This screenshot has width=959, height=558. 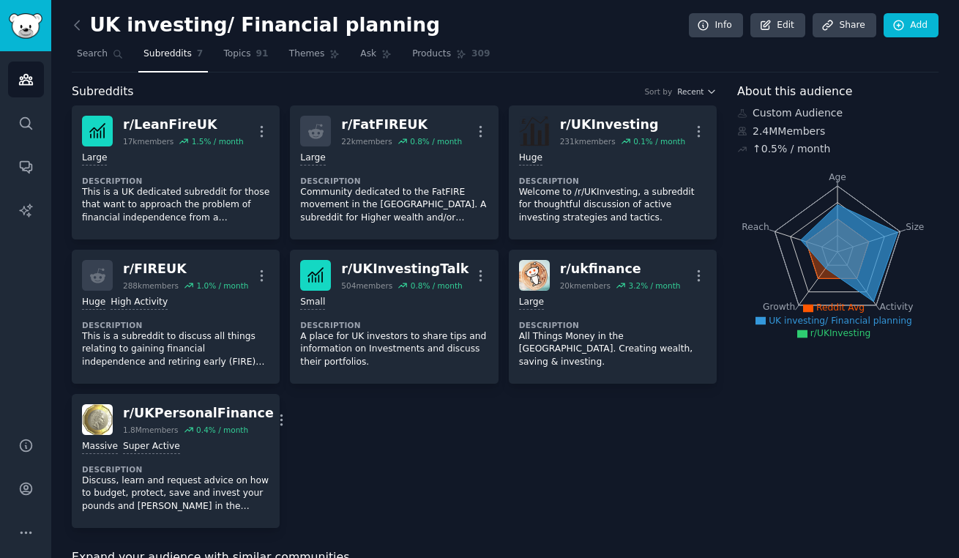 What do you see at coordinates (840, 321) in the screenshot?
I see `span: UK investing/ Financial planning` at bounding box center [840, 321].